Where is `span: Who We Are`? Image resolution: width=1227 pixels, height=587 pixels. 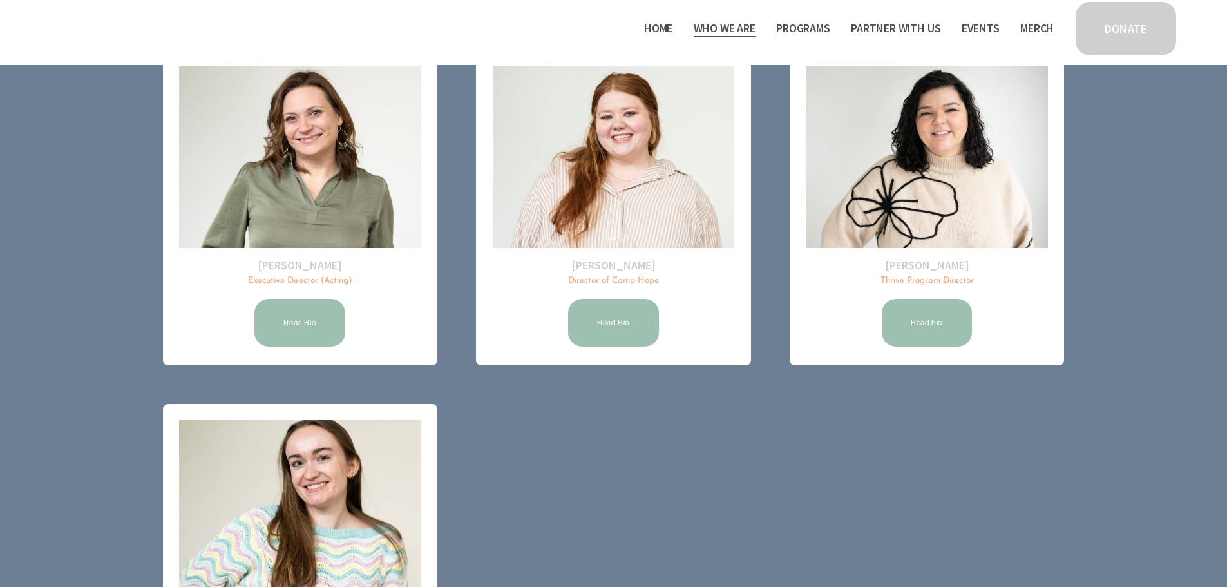 span: Who We Are is located at coordinates (725, 28).